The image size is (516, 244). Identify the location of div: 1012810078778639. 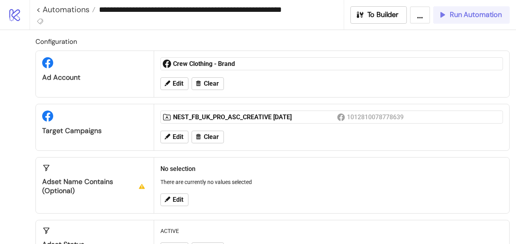
(376, 117).